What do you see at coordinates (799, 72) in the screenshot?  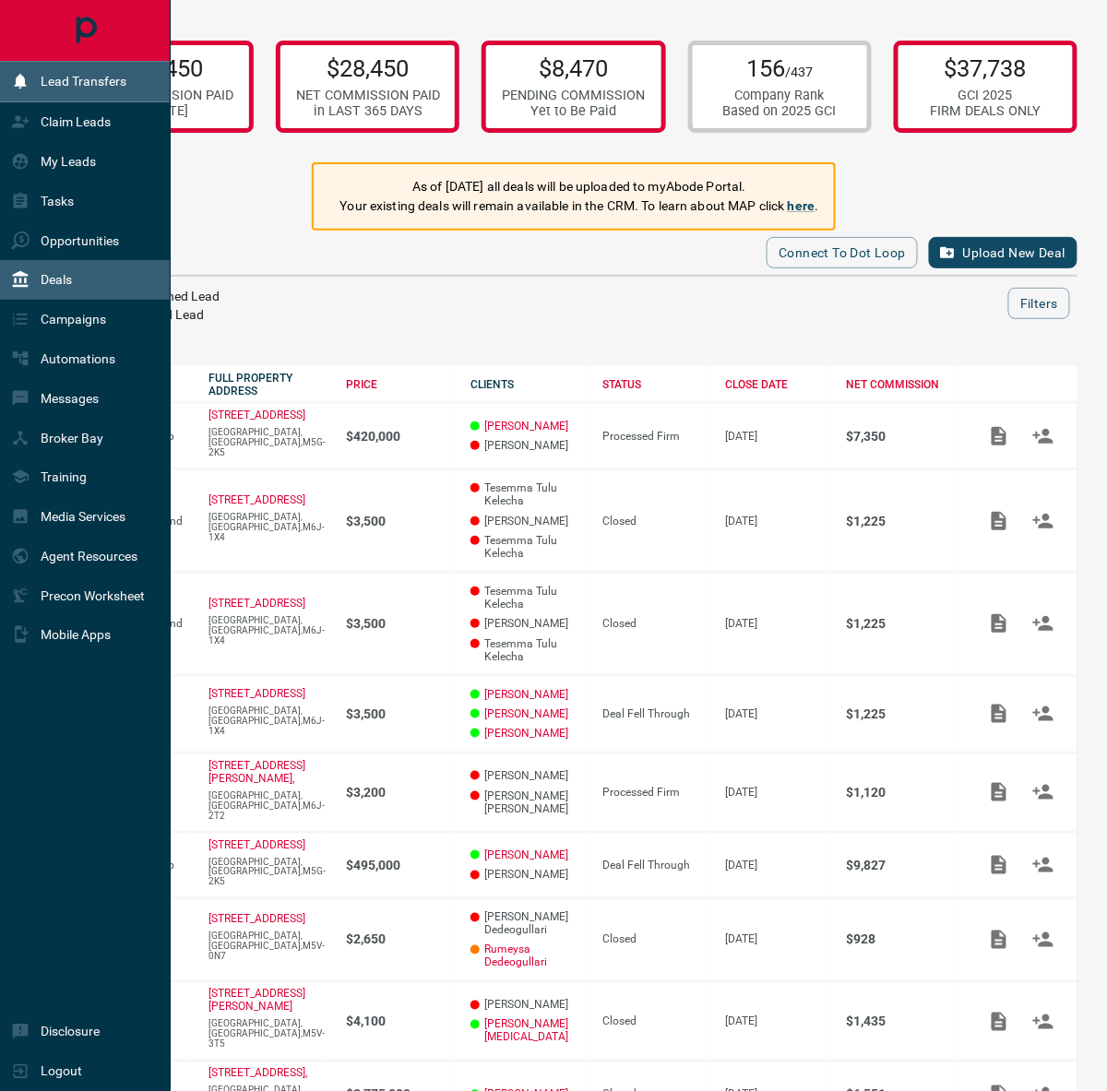 I see `span: /437` at bounding box center [799, 72].